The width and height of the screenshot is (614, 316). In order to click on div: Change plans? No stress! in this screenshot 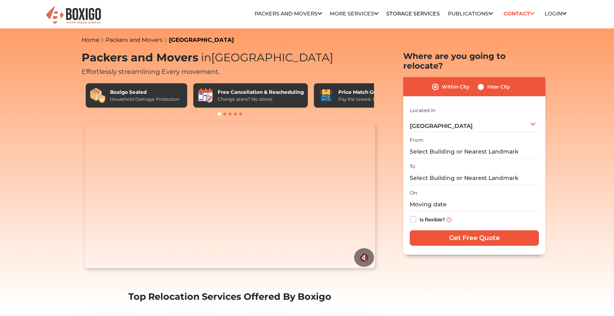, I will do `click(261, 99)`.